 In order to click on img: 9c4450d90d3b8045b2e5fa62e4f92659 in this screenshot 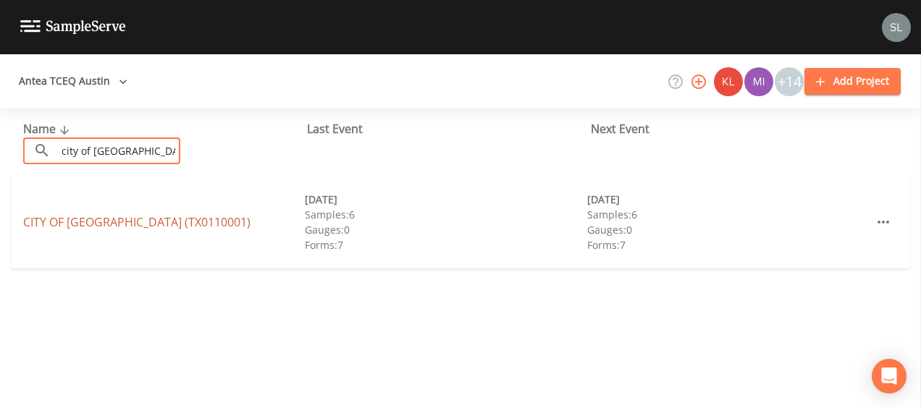, I will do `click(728, 82)`.